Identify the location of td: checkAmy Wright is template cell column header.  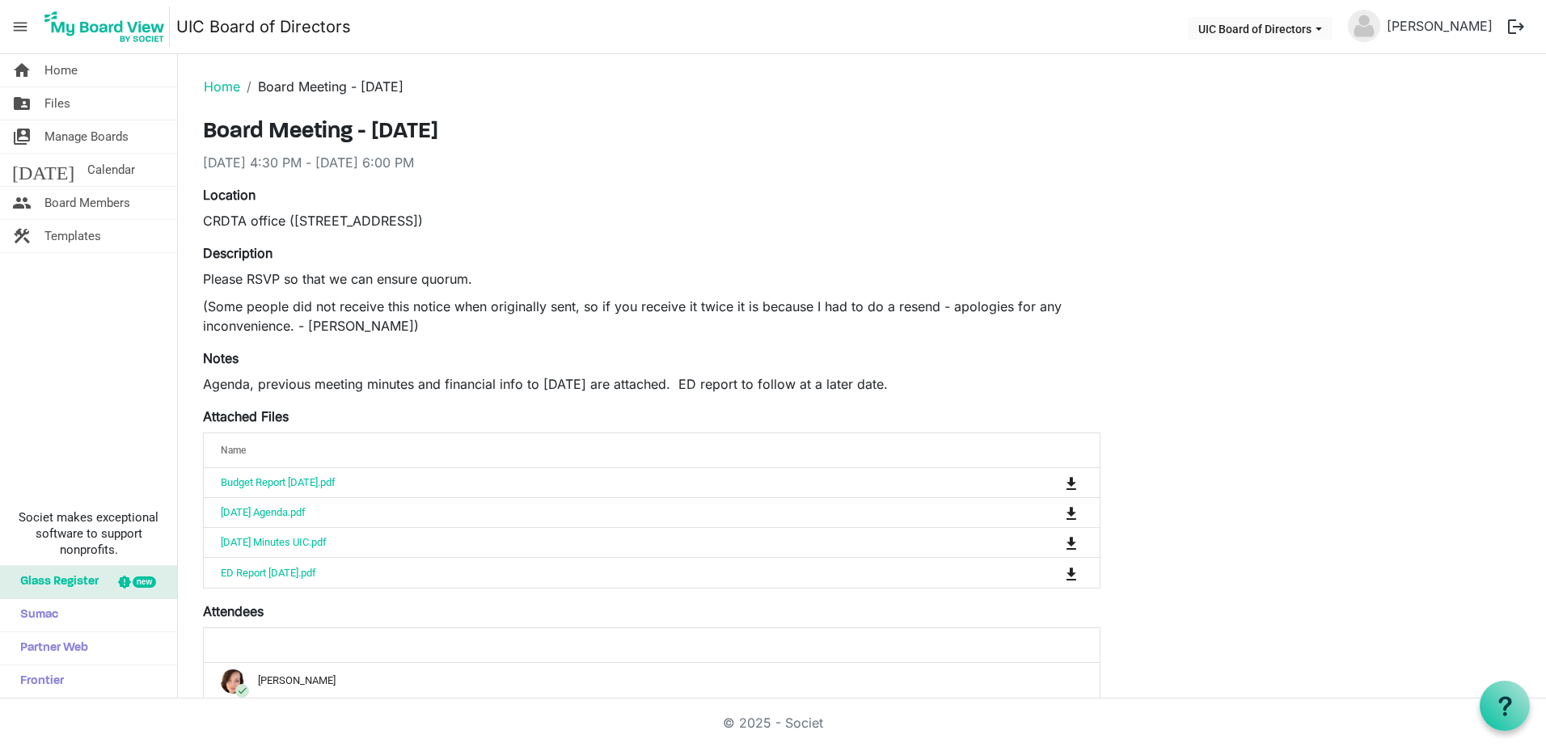
(652, 682).